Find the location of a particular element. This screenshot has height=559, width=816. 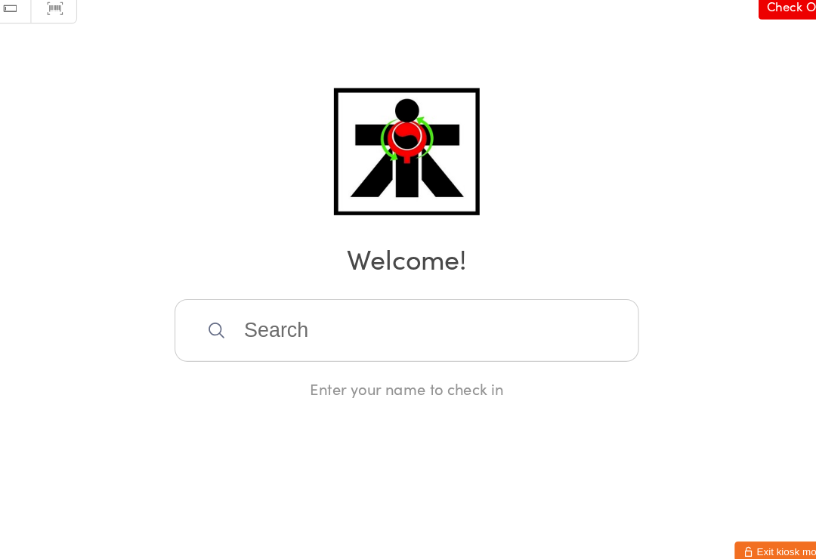

button: Exit kiosk mode is located at coordinates (745, 525).